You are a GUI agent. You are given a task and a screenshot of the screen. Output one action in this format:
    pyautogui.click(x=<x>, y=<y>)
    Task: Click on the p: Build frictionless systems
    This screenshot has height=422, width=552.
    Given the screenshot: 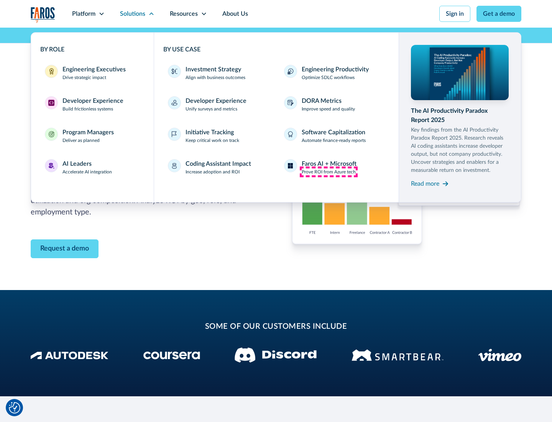 What is the action you would take?
    pyautogui.click(x=88, y=109)
    